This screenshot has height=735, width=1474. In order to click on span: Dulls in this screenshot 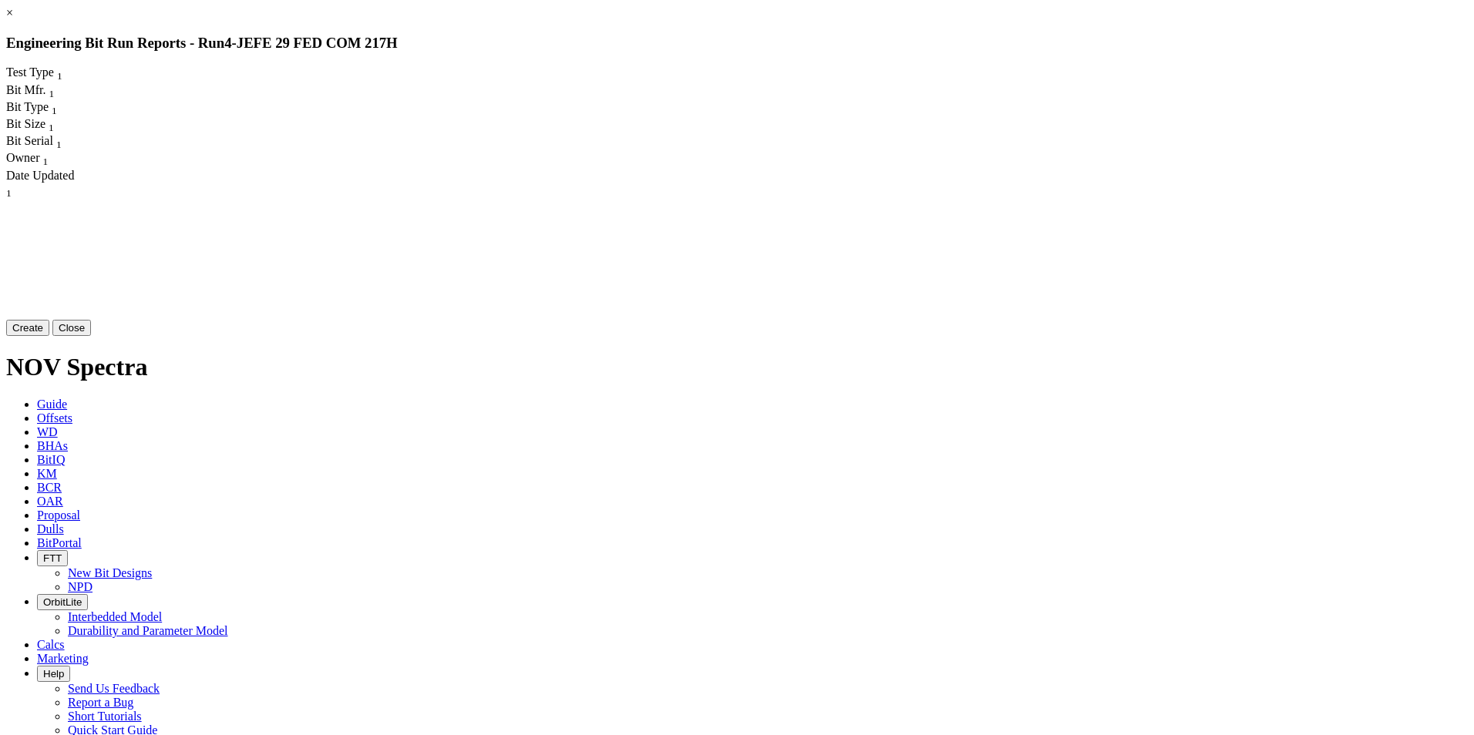, I will do `click(50, 529)`.